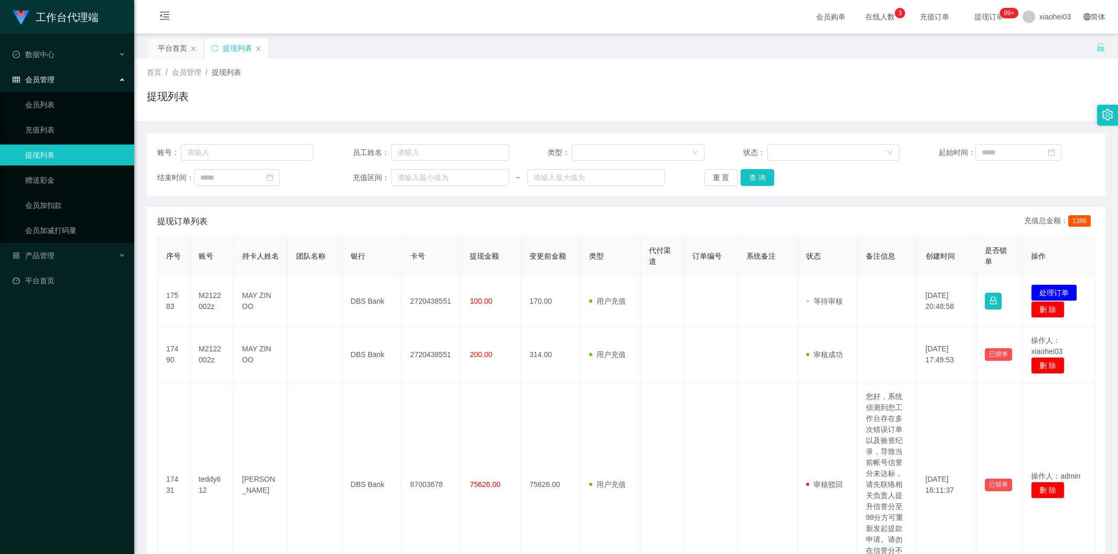 Image resolution: width=1118 pixels, height=554 pixels. What do you see at coordinates (16, 54) in the screenshot?
I see `i: 图标: check-circle-o` at bounding box center [16, 54].